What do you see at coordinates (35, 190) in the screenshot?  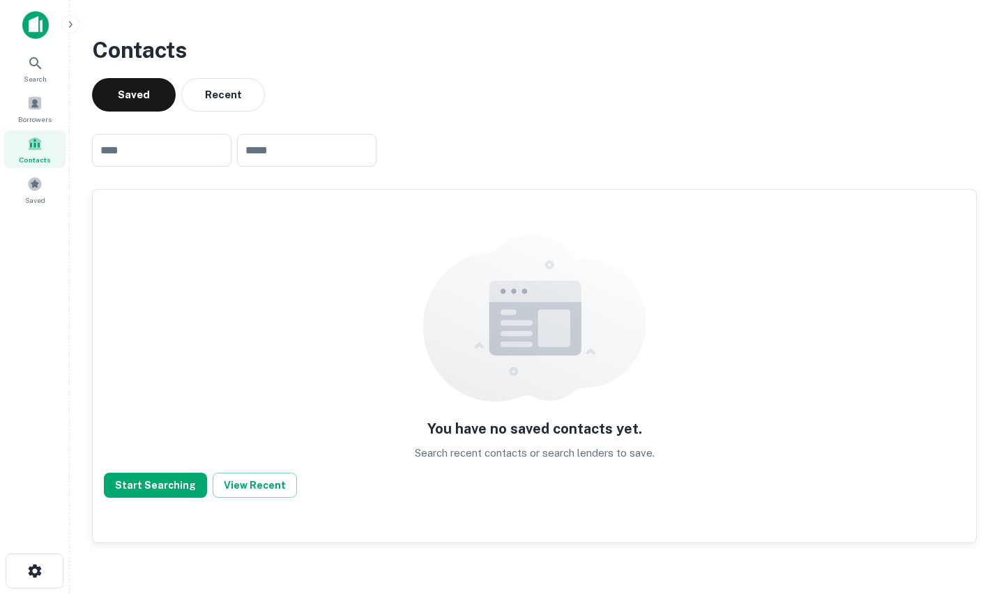 I see `a: Saved` at bounding box center [35, 190].